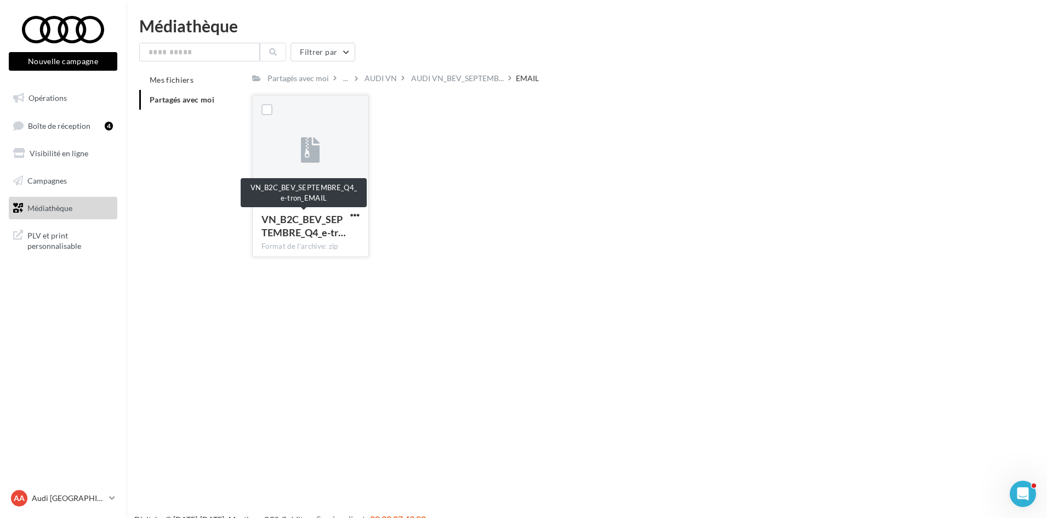  What do you see at coordinates (63, 154) in the screenshot?
I see `a: Visibilité en ligne` at bounding box center [63, 154].